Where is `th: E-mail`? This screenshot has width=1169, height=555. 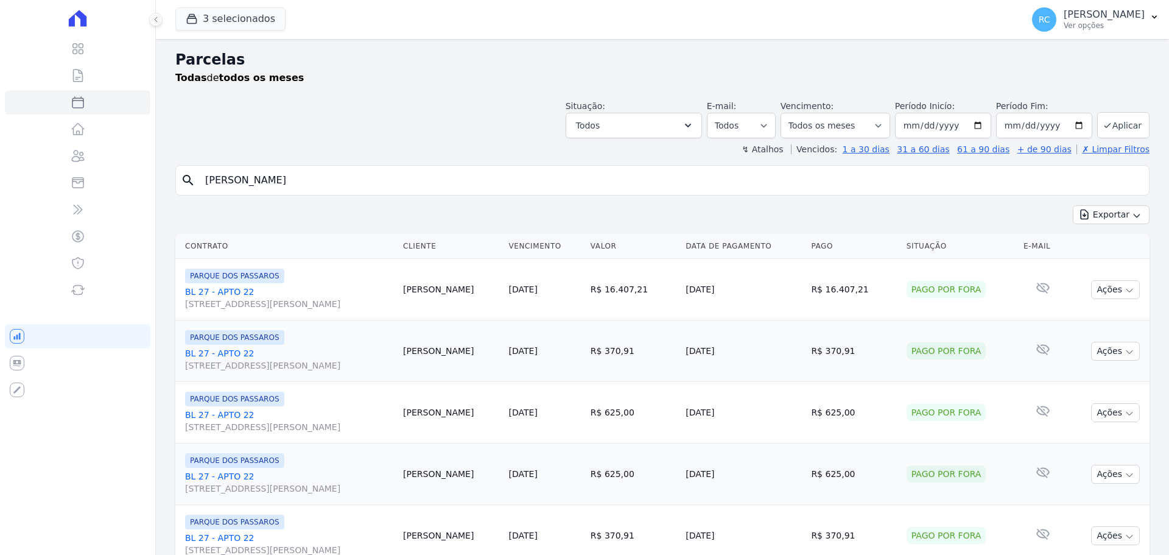
th: E-mail is located at coordinates (1043, 246).